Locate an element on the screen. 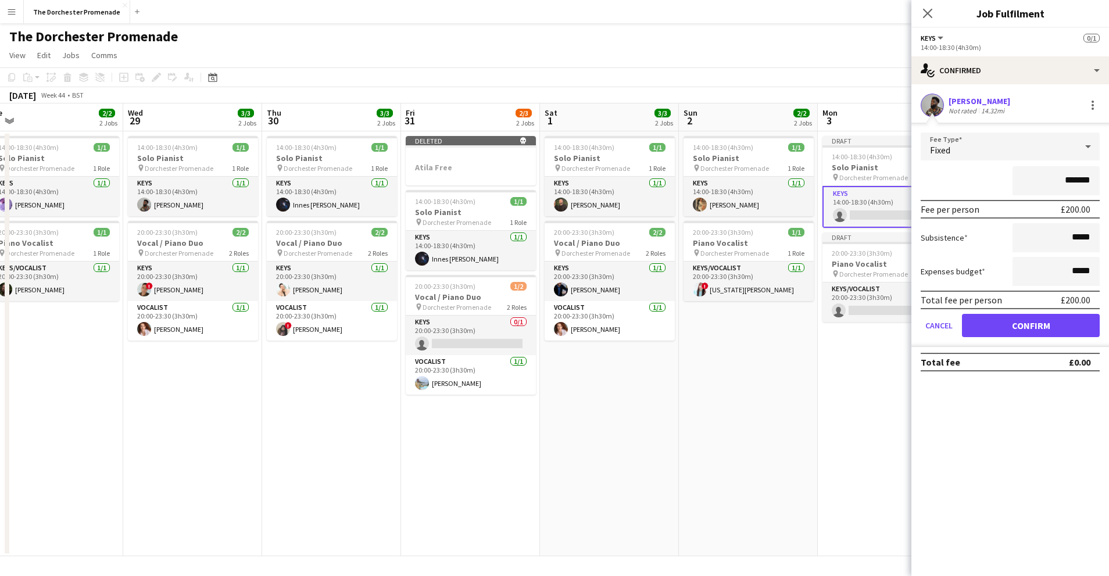  span: View is located at coordinates (17, 55).